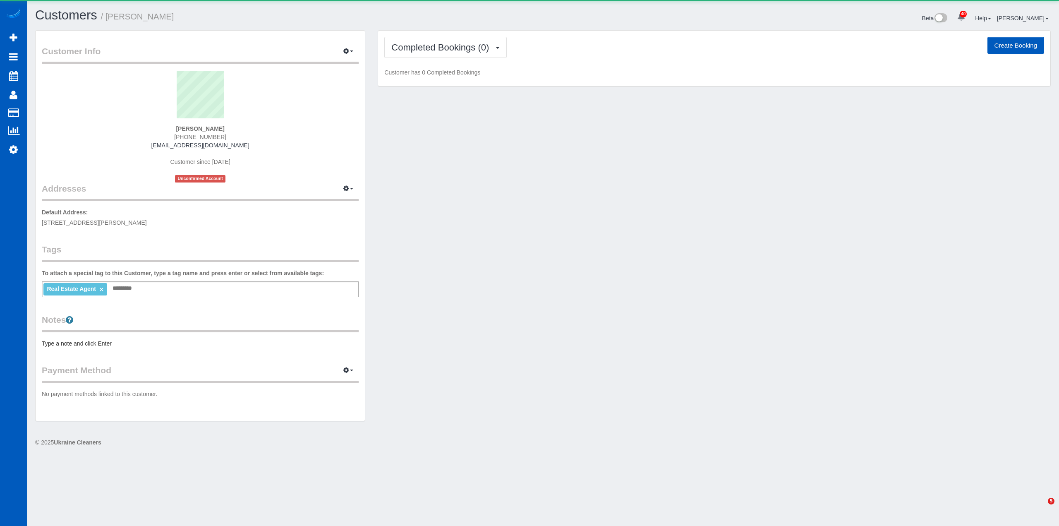 The width and height of the screenshot is (1059, 526). What do you see at coordinates (200, 252) in the screenshot?
I see `legend: Tags` at bounding box center [200, 252].